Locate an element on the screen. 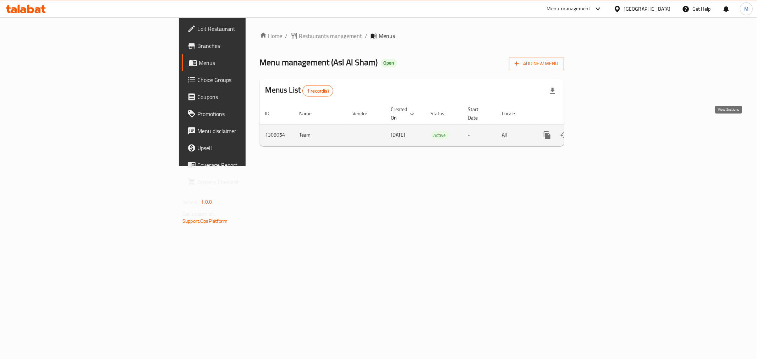 Image resolution: width=757 pixels, height=359 pixels. th: Actions is located at coordinates (573, 114).